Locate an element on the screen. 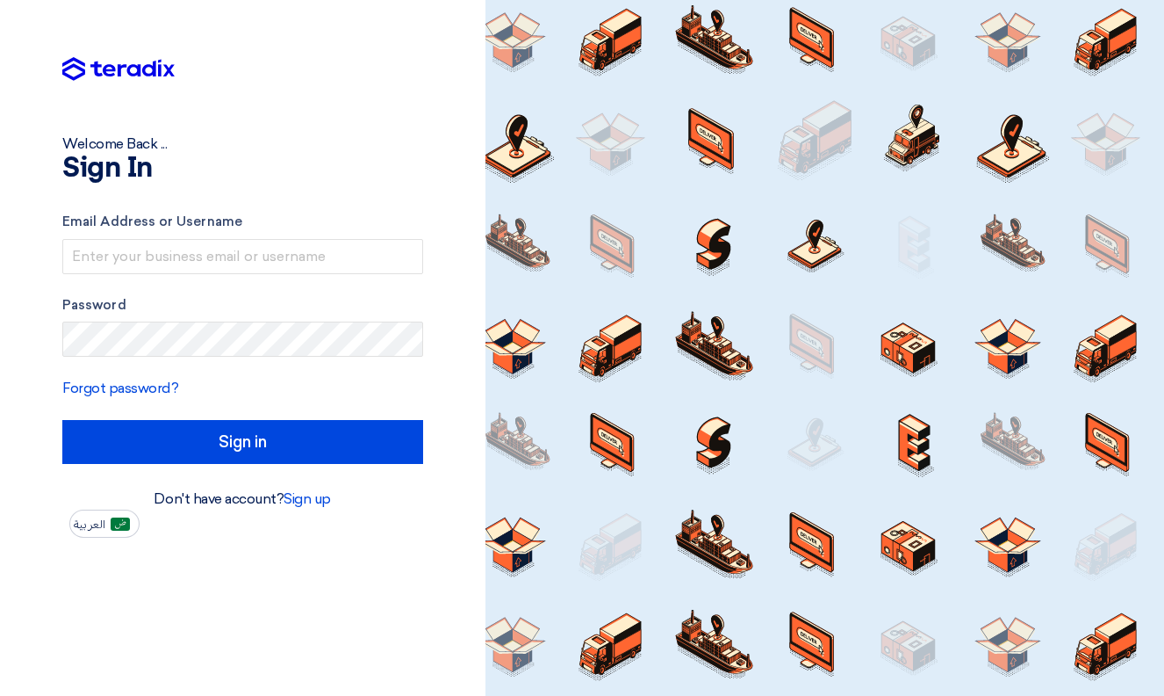  label: Email Address or Username is located at coordinates (242, 221).